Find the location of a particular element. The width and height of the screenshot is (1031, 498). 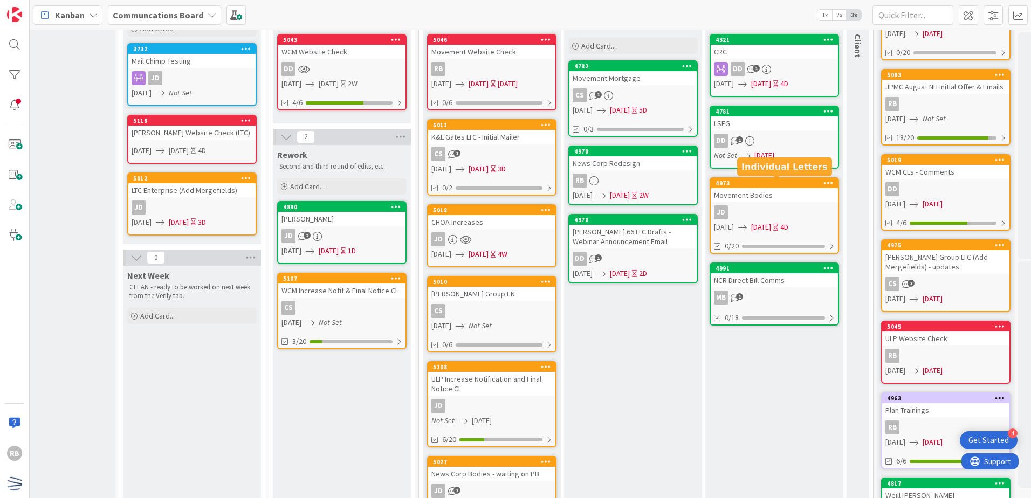

div: MB is located at coordinates (775, 298).